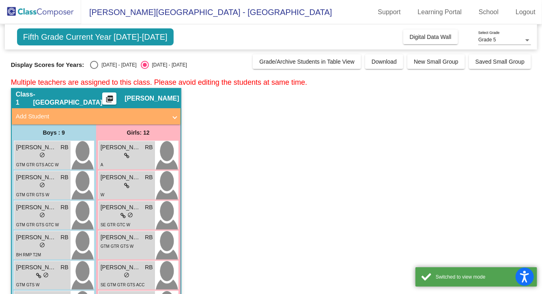  What do you see at coordinates (384, 62) in the screenshot?
I see `button: Download` at bounding box center [384, 62].